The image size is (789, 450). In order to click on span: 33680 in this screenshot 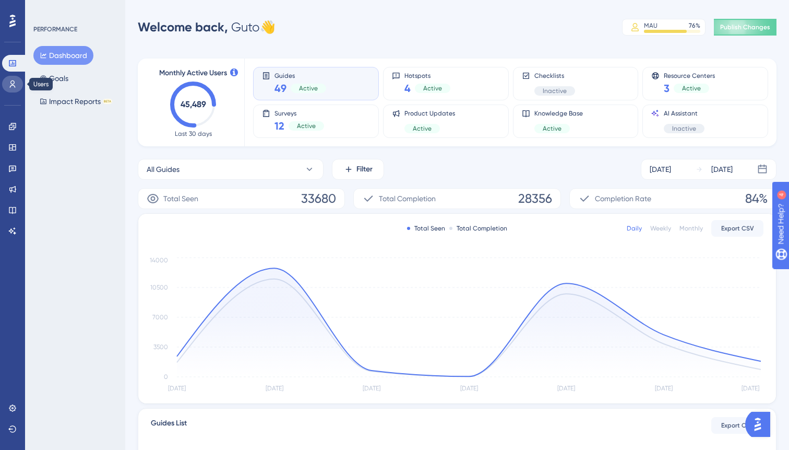, I will do `click(318, 198)`.